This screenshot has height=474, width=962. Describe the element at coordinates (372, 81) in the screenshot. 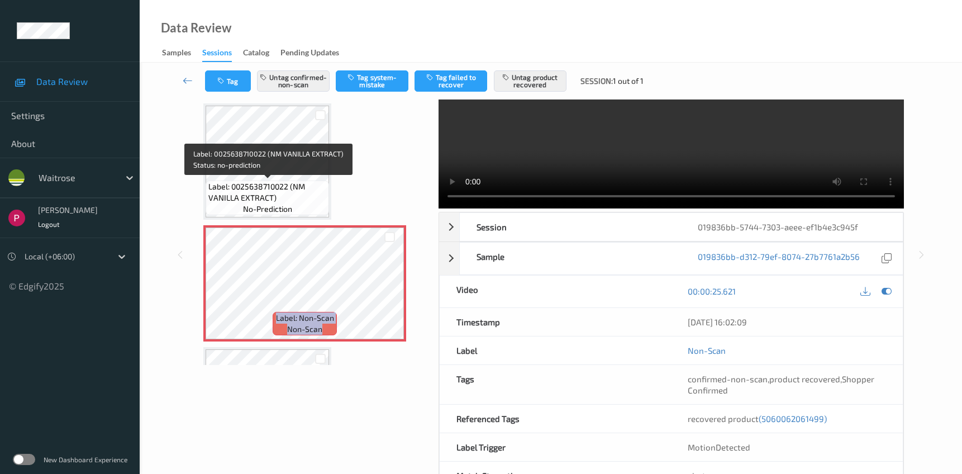

I see `button: Tag system-mistake` at that location.